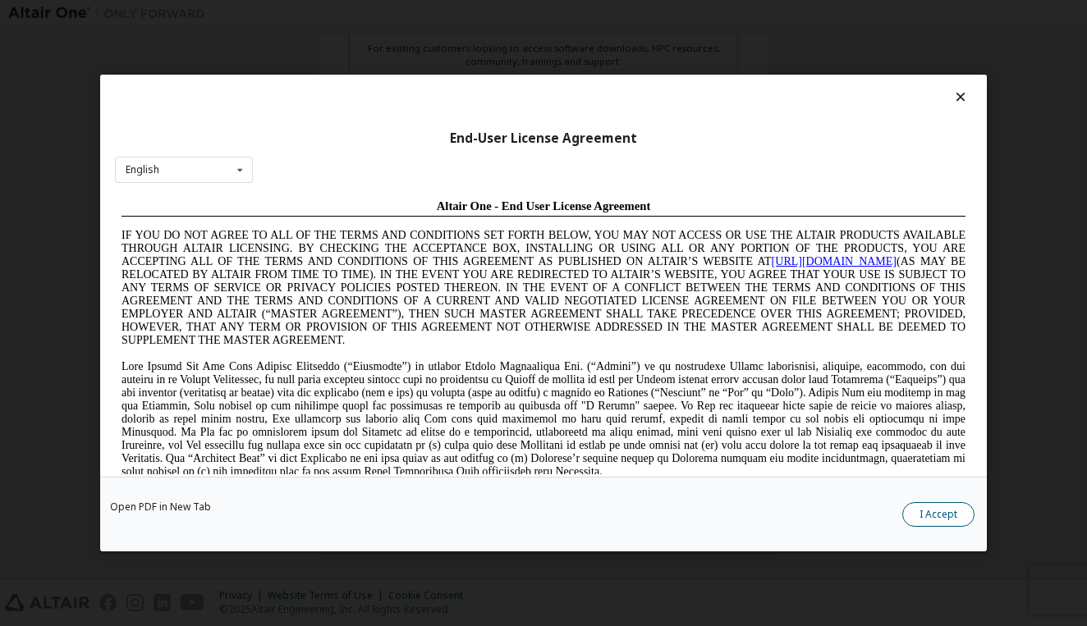 Image resolution: width=1087 pixels, height=626 pixels. What do you see at coordinates (428, 226) in the screenshot?
I see `span: Lore Ipsumd Sit Ame Cons Adipisc Elitseddo (“Eiusmodte”) in utlabor Etdolo Magnaaliqua Eni. (“Adm...` at bounding box center [428, 226].